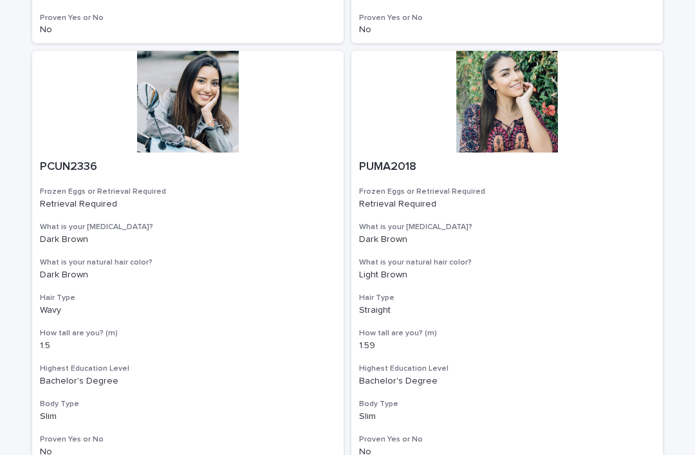  Describe the element at coordinates (188, 167) in the screenshot. I see `p: PCUN2336` at that location.